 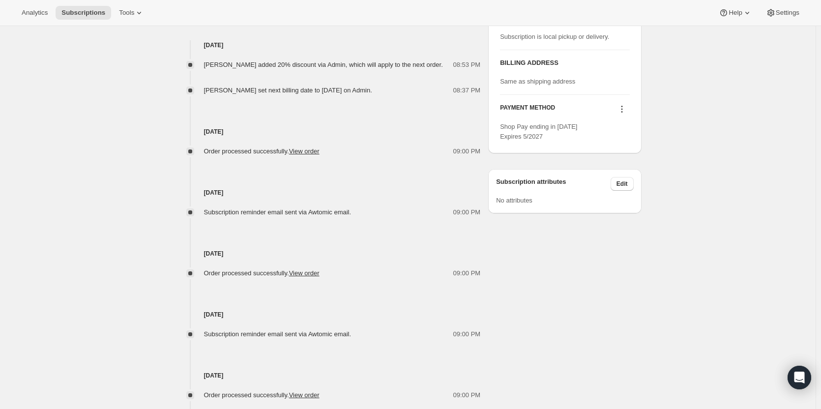 I want to click on span: Analytics, so click(x=34, y=13).